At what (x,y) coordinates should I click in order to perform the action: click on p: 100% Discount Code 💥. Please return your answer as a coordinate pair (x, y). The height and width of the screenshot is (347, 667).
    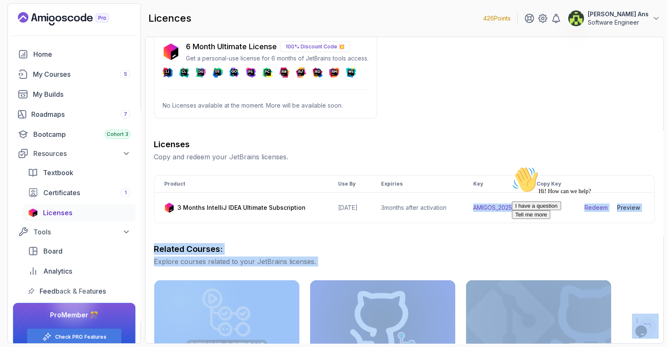
    Looking at the image, I should click on (315, 47).